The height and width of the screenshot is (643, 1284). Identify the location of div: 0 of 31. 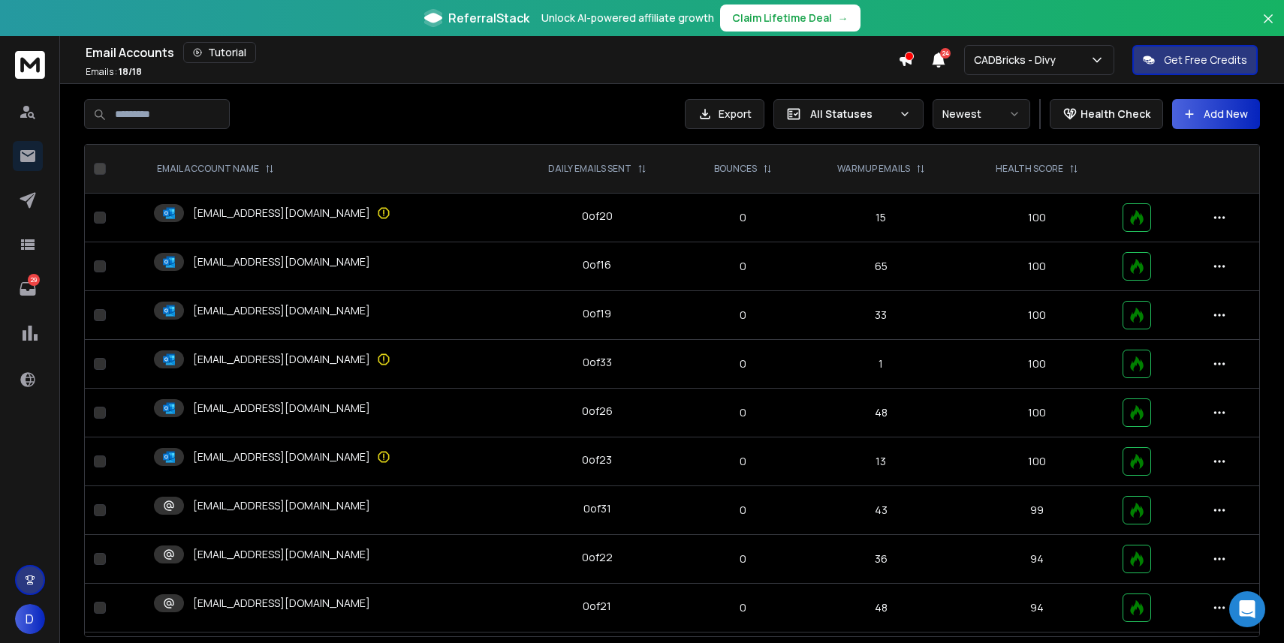
(597, 509).